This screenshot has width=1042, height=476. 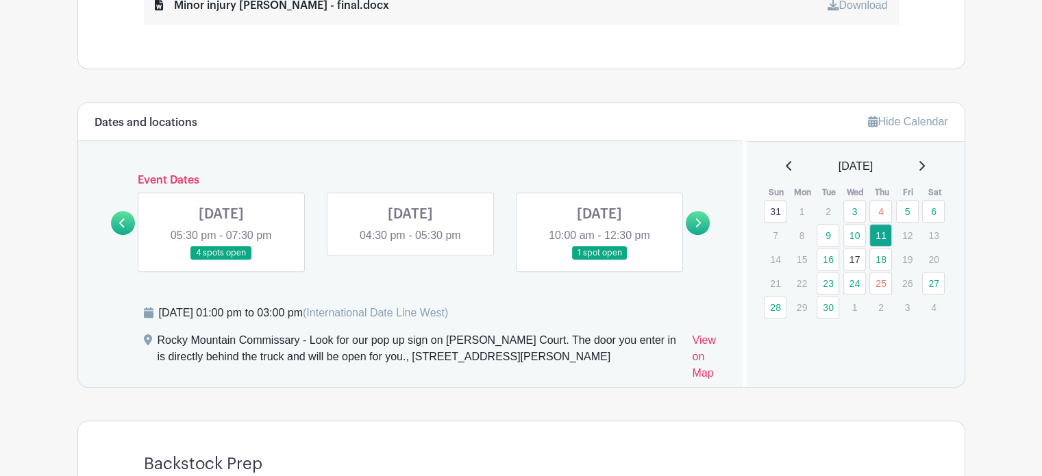 What do you see at coordinates (907, 259) in the screenshot?
I see `p: 19` at bounding box center [907, 259].